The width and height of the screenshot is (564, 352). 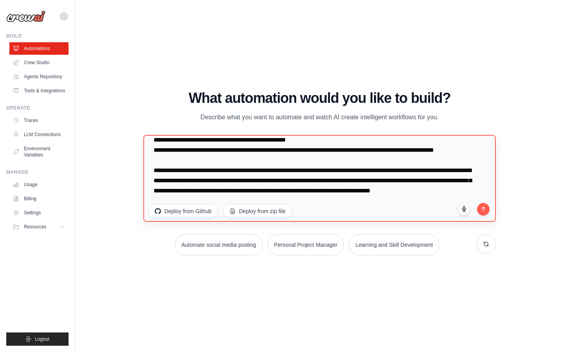 What do you see at coordinates (319, 98) in the screenshot?
I see `h1: What automation would you like to build?` at bounding box center [319, 98].